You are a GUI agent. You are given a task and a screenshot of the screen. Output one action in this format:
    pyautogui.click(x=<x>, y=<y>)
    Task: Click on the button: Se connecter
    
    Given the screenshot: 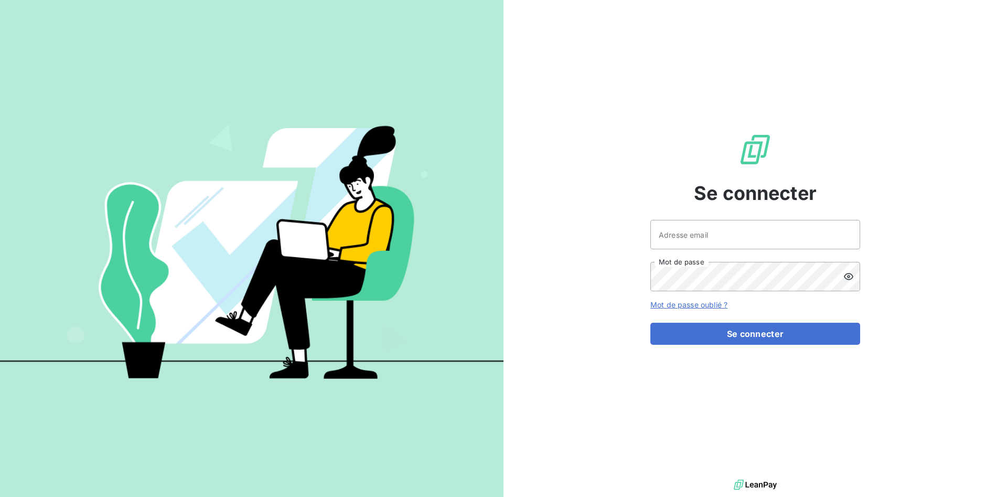 What is the action you would take?
    pyautogui.click(x=755, y=334)
    